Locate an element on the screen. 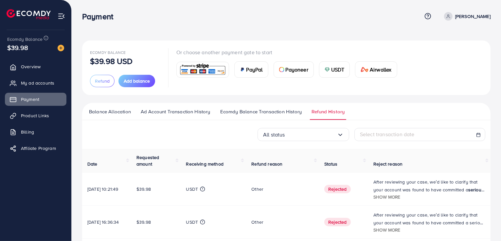 Image resolution: width=501 pixels, height=241 pixels. p: After reviewing your case, we’d like to clarify that your account was found to have committed a o... is located at coordinates (429, 186).